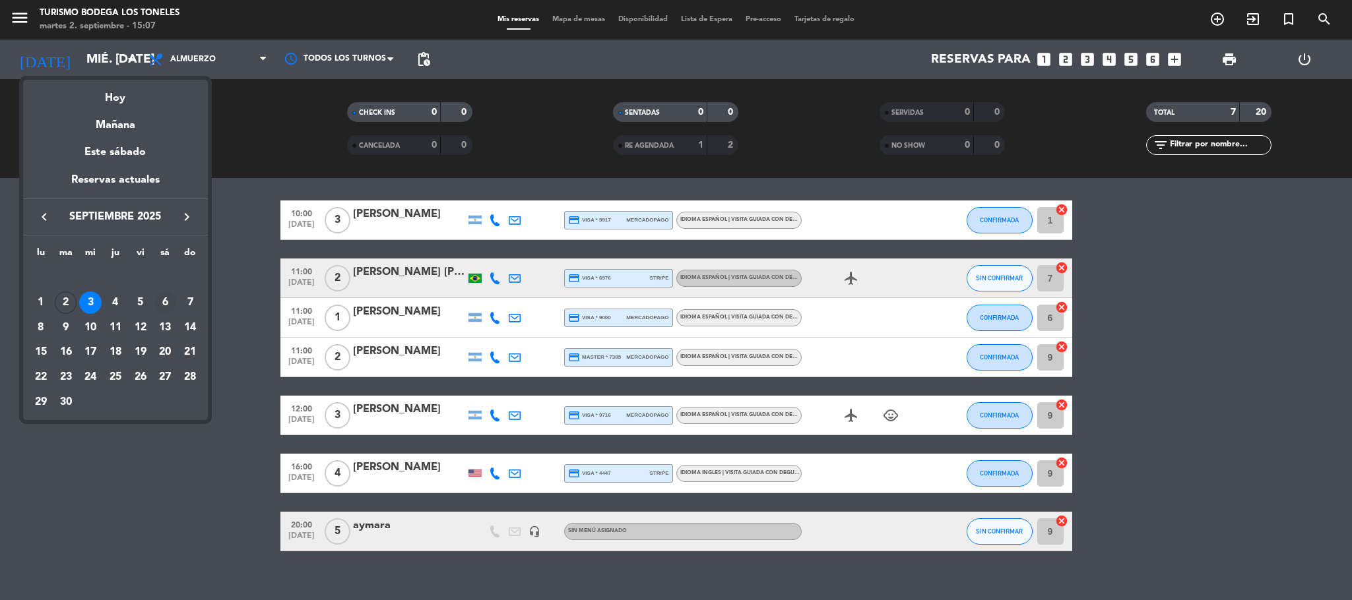 The image size is (1352, 600). I want to click on div: 28, so click(190, 377).